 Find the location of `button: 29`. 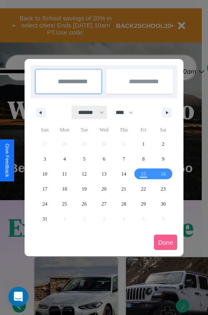

button: 29 is located at coordinates (143, 204).